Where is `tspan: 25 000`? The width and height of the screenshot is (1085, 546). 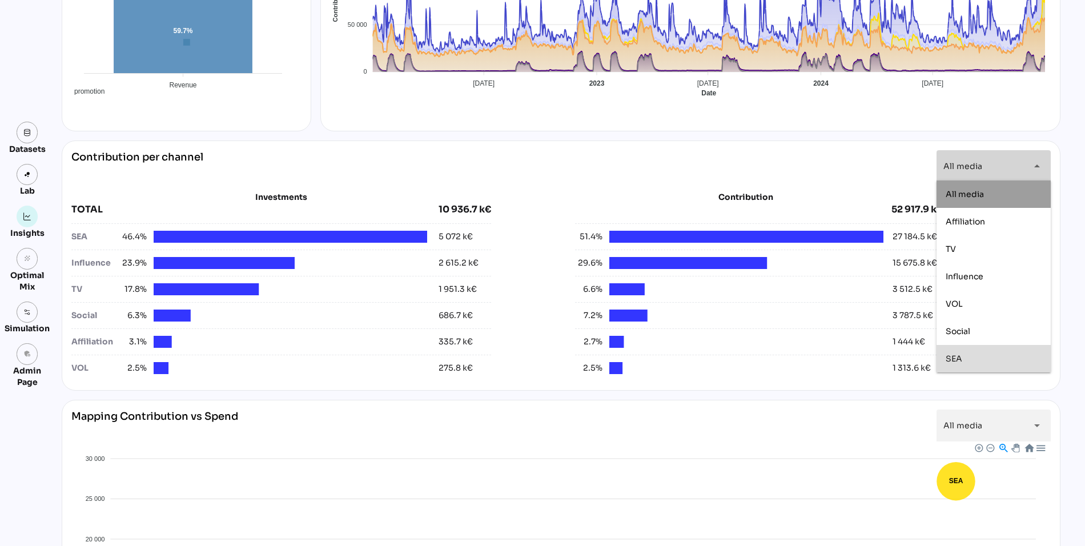 tspan: 25 000 is located at coordinates (95, 499).